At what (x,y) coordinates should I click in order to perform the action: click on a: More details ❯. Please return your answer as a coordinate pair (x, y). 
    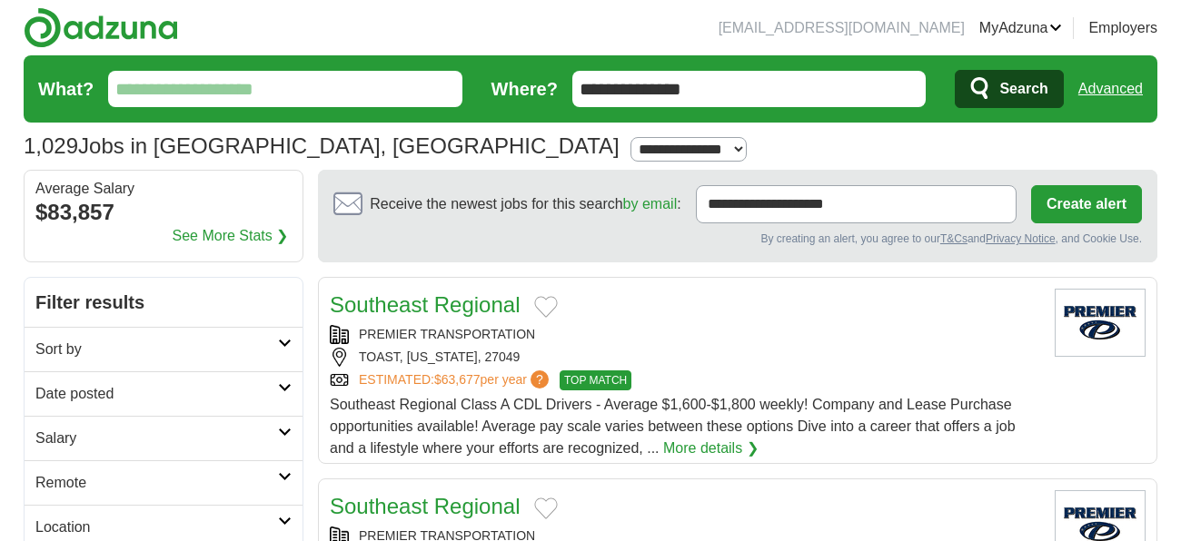
    Looking at the image, I should click on (710, 449).